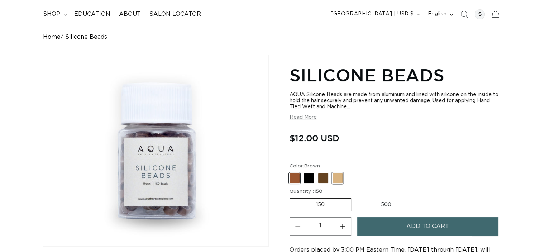  Describe the element at coordinates (303, 117) in the screenshot. I see `button: Read More` at that location.